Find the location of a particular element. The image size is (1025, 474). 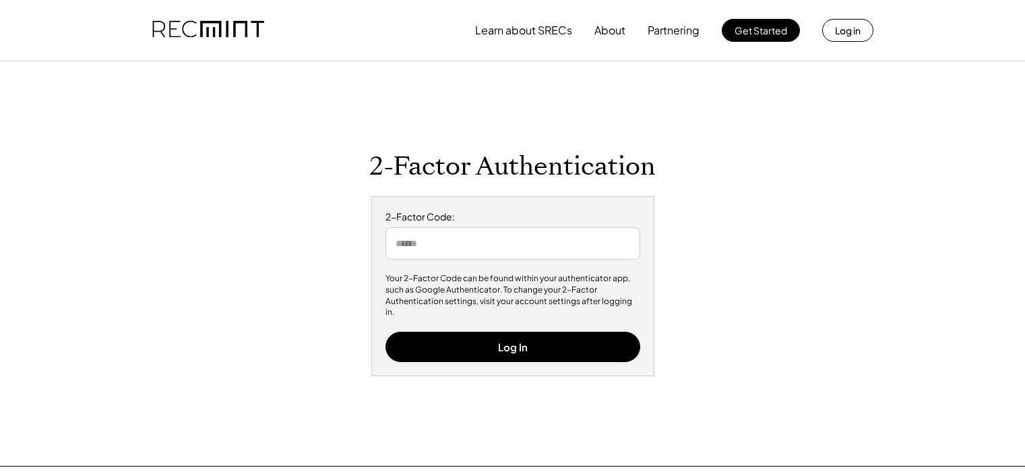

img: recmint-logotype%403x.png is located at coordinates (208, 30).